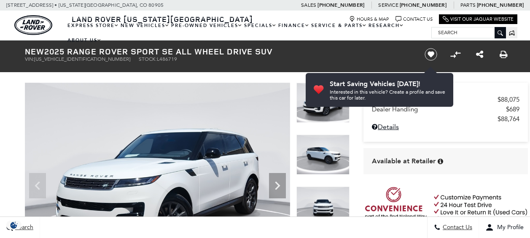 Image resolution: width=530 pixels, height=238 pixels. Describe the element at coordinates (445, 126) in the screenshot. I see `a: Details` at that location.